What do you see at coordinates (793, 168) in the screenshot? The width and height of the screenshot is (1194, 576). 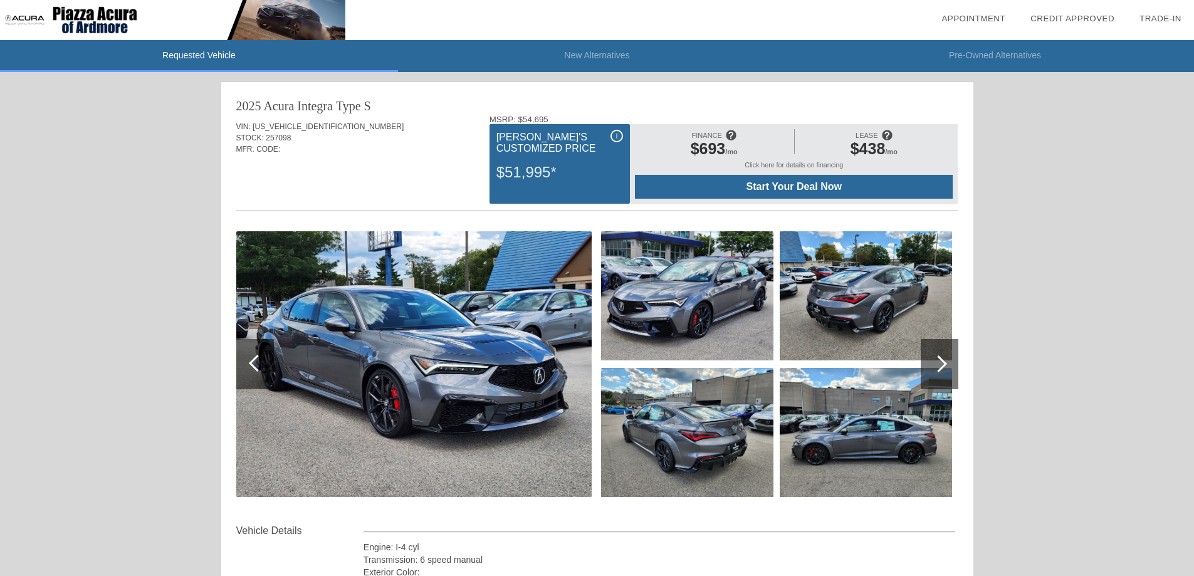 I see `div: Click here for details on financing` at bounding box center [793, 168].